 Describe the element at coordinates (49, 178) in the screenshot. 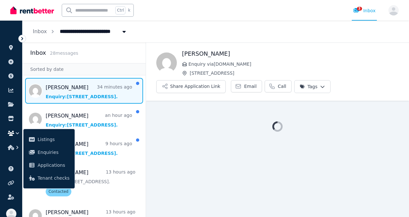

I see `a: Tenant checks` at that location.